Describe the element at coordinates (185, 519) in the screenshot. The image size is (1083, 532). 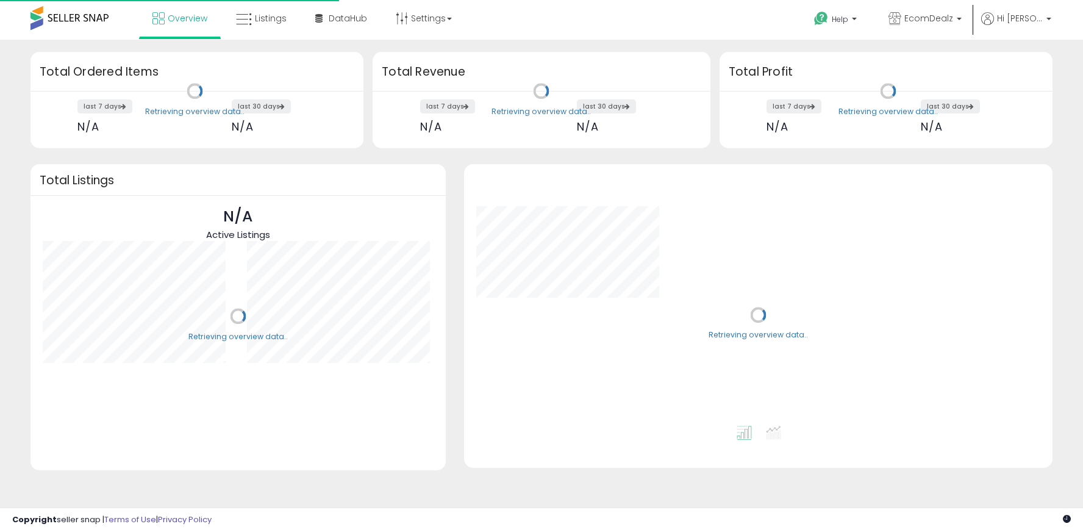
I see `a: Privacy Policy` at that location.